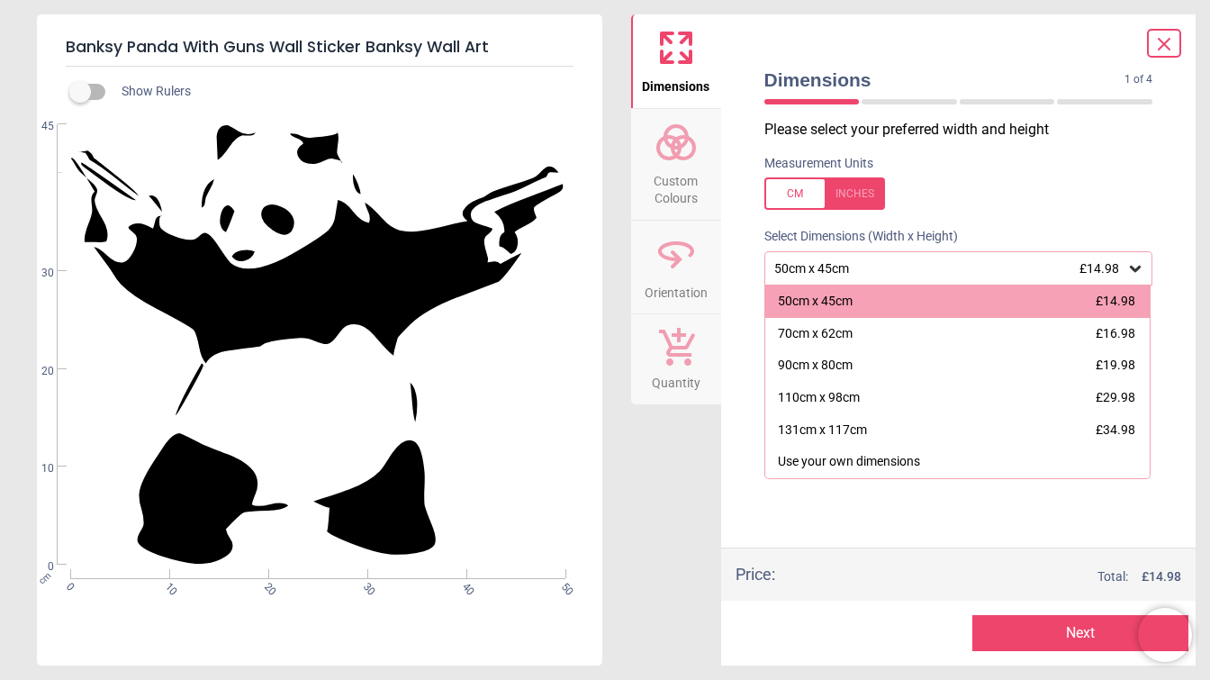 The height and width of the screenshot is (680, 1210). I want to click on span: cm, so click(45, 578).